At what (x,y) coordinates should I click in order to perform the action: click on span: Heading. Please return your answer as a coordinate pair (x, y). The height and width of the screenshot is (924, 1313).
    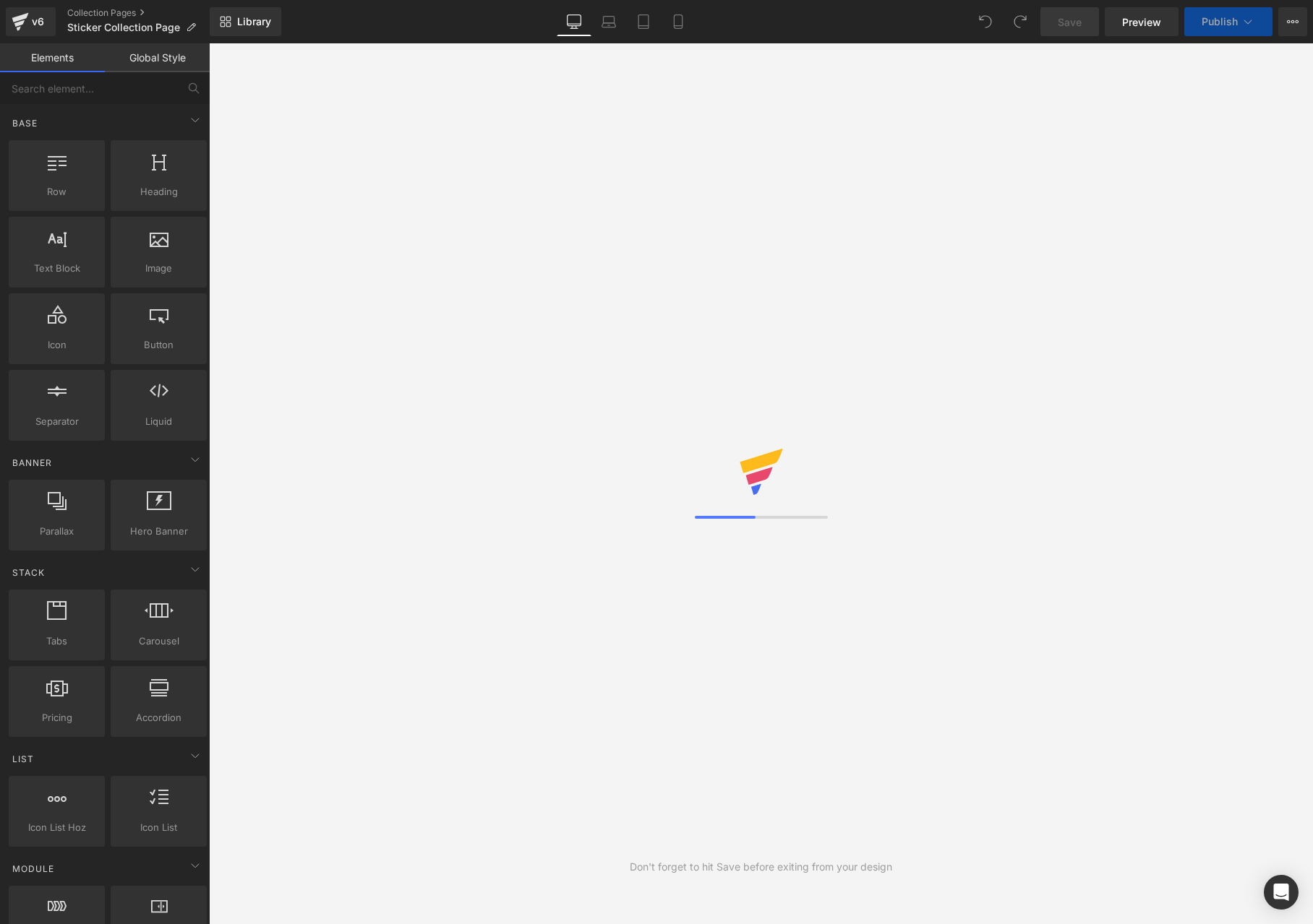
    Looking at the image, I should click on (158, 192).